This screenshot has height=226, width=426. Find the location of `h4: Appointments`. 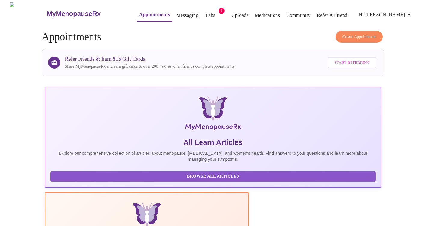

h4: Appointments is located at coordinates (213, 37).